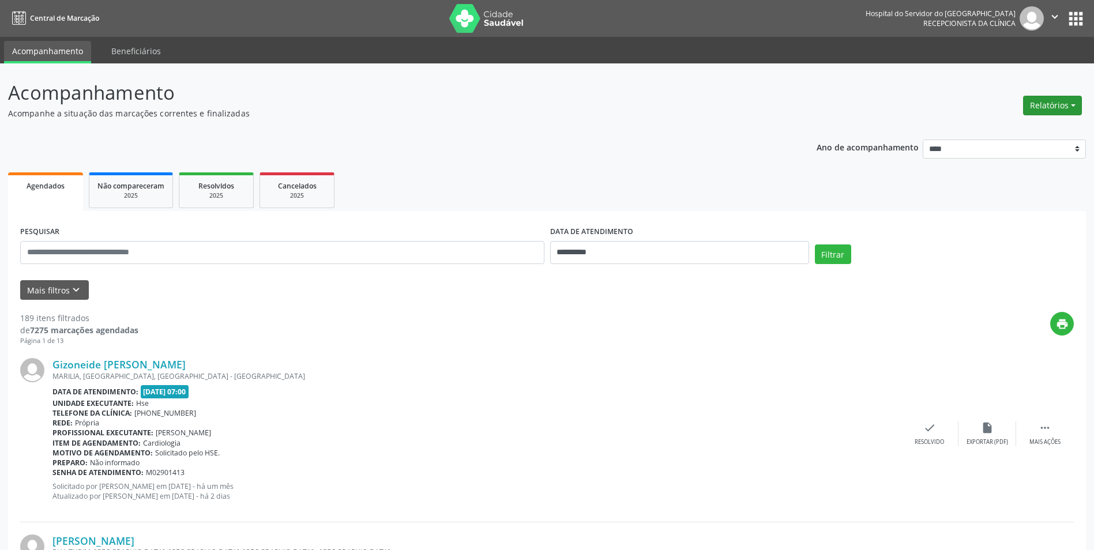  What do you see at coordinates (103, 432) in the screenshot?
I see `b: Profissional executante:` at bounding box center [103, 432].